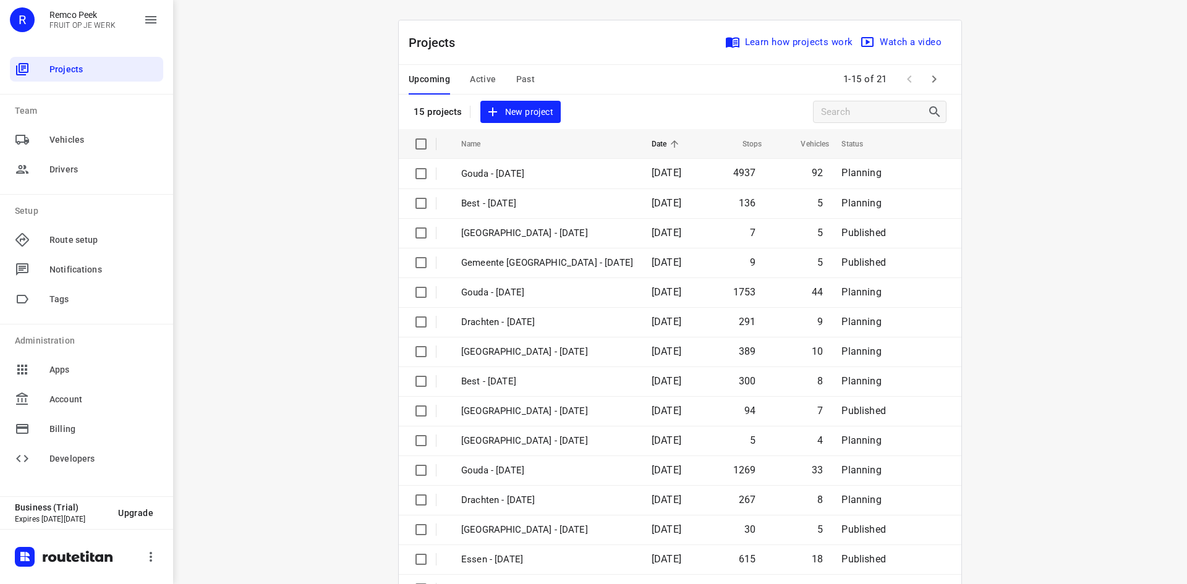  Describe the element at coordinates (89, 341) in the screenshot. I see `p: Administration` at that location.